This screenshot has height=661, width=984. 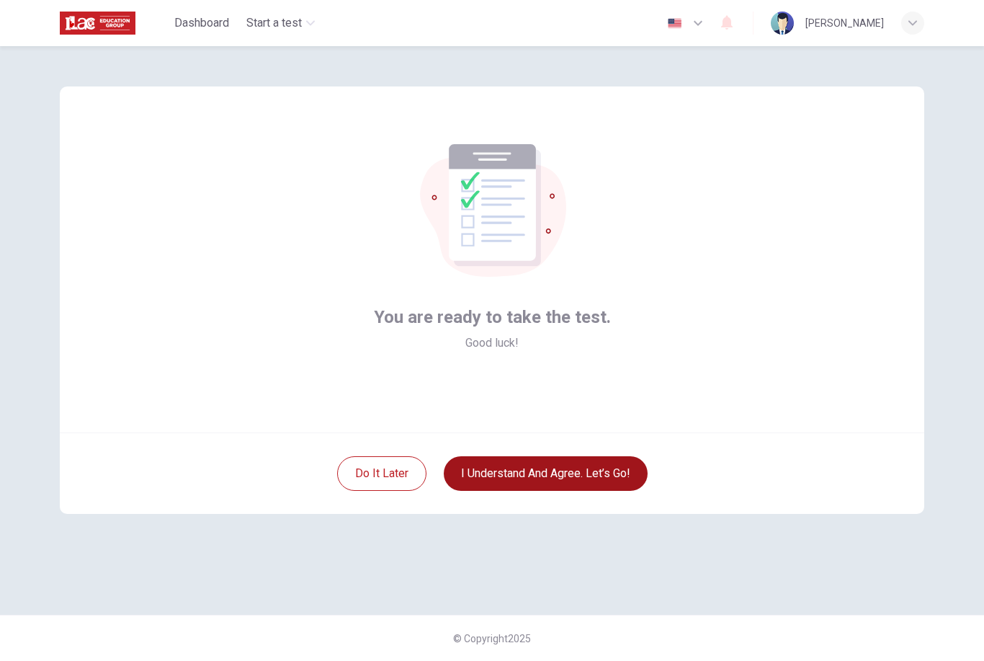 What do you see at coordinates (782, 23) in the screenshot?
I see `img: Profile picture` at bounding box center [782, 23].